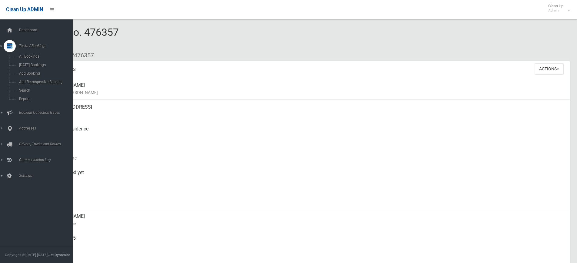 Image resolution: width=577 pixels, height=263 pixels. Describe the element at coordinates (307, 132) in the screenshot. I see `div: Front of Residence` at that location.